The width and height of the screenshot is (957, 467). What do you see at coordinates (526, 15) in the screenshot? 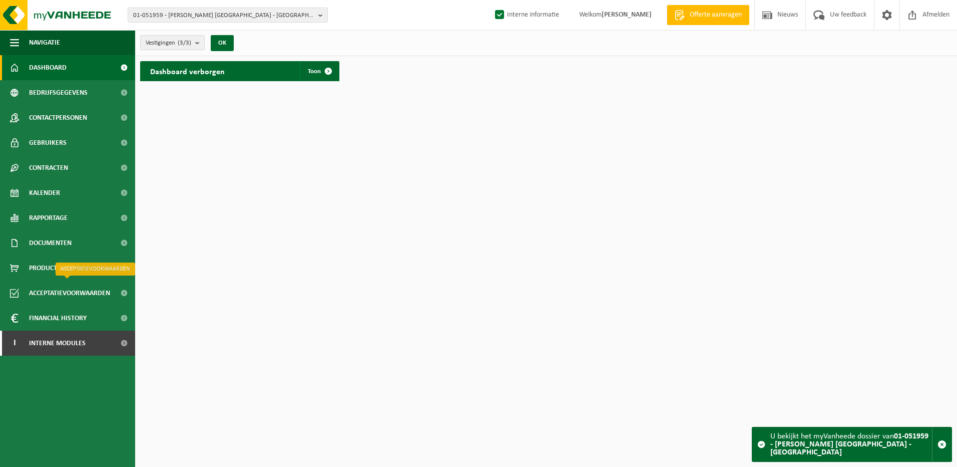
I see `label: Interne informatie` at bounding box center [526, 15].